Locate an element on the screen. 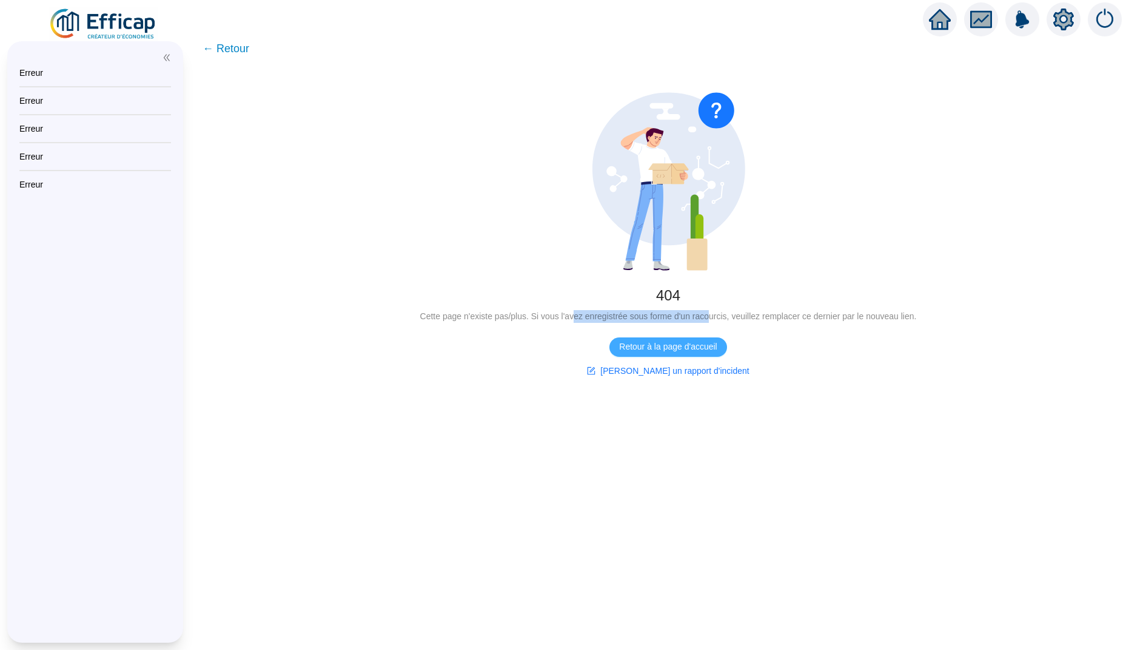  span: double-left is located at coordinates (167, 58).